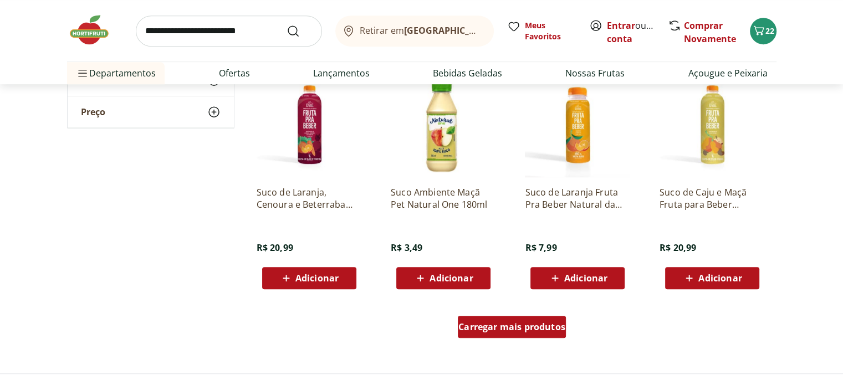 Image resolution: width=843 pixels, height=385 pixels. Describe the element at coordinates (577, 125) in the screenshot. I see `img: Suco de Laranja Fruta Pra Beber Natural da Terra 250ml` at that location.